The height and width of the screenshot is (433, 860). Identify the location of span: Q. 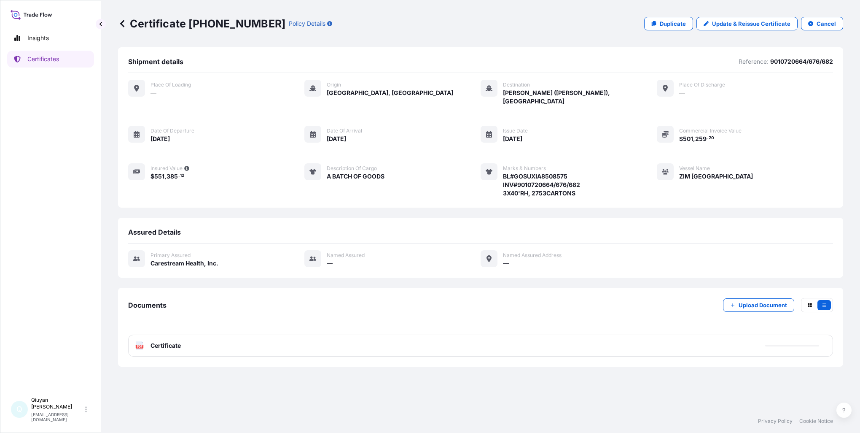
(19, 409).